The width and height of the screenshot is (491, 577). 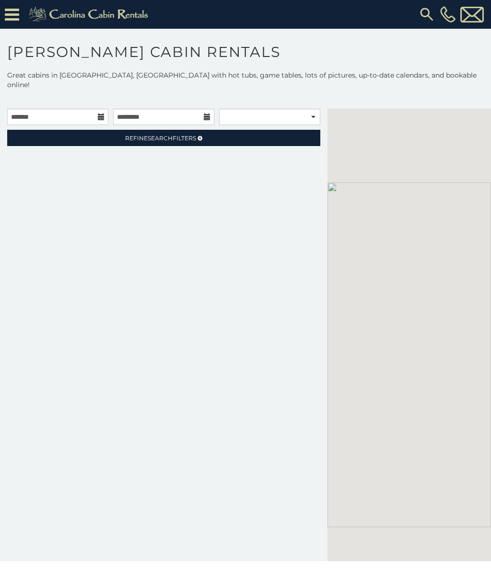 What do you see at coordinates (160, 138) in the screenshot?
I see `span: Search` at bounding box center [160, 138].